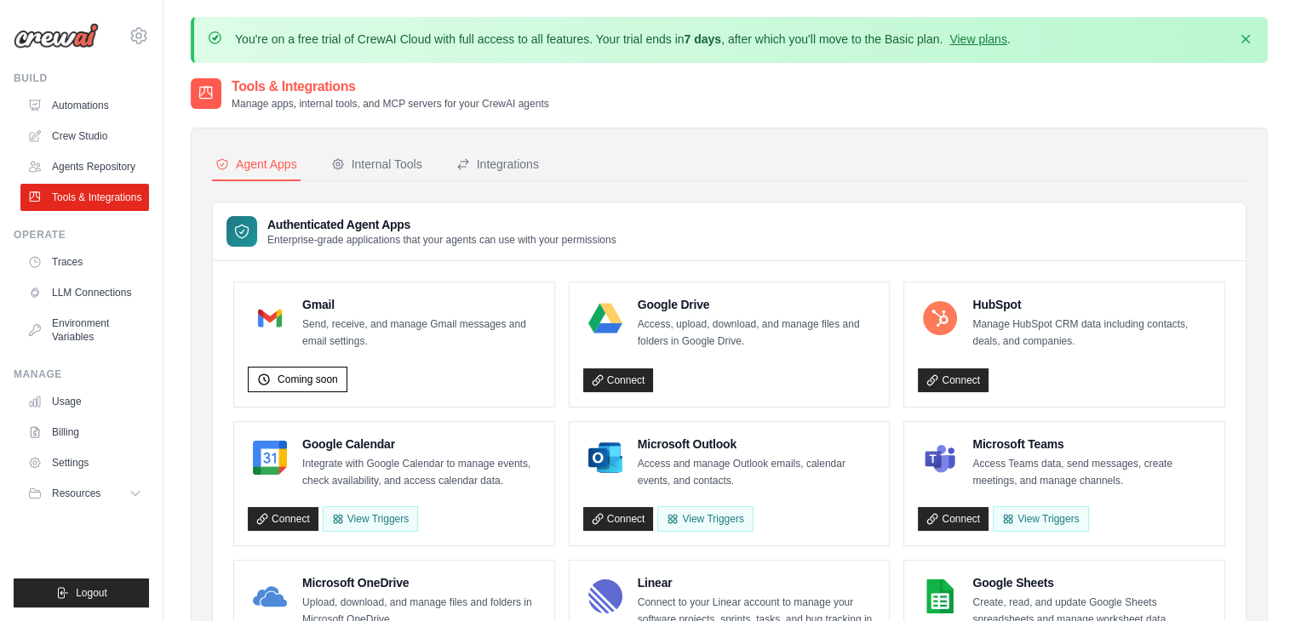  What do you see at coordinates (497, 165) in the screenshot?
I see `button: Integrations` at bounding box center [497, 165].